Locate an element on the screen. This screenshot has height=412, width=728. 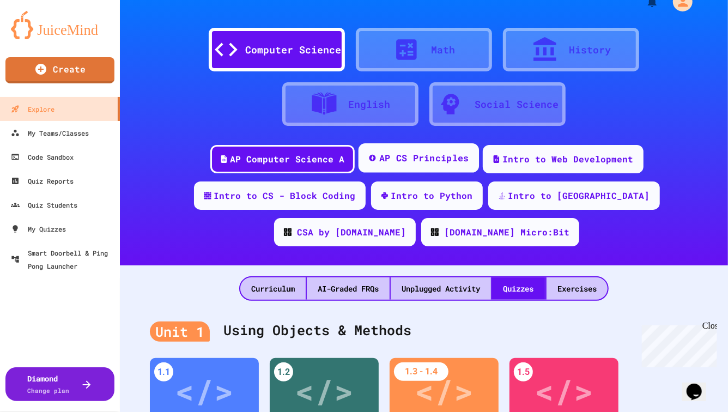
div: Social Science is located at coordinates (517, 104).